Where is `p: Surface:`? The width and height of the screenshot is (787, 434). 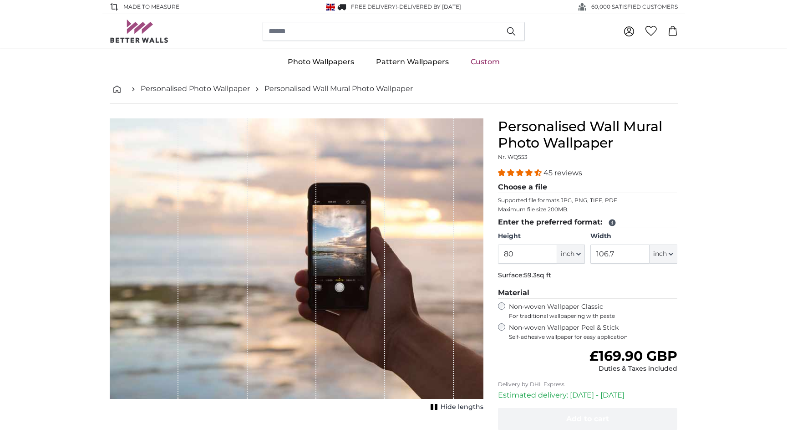 p: Surface: is located at coordinates (588, 275).